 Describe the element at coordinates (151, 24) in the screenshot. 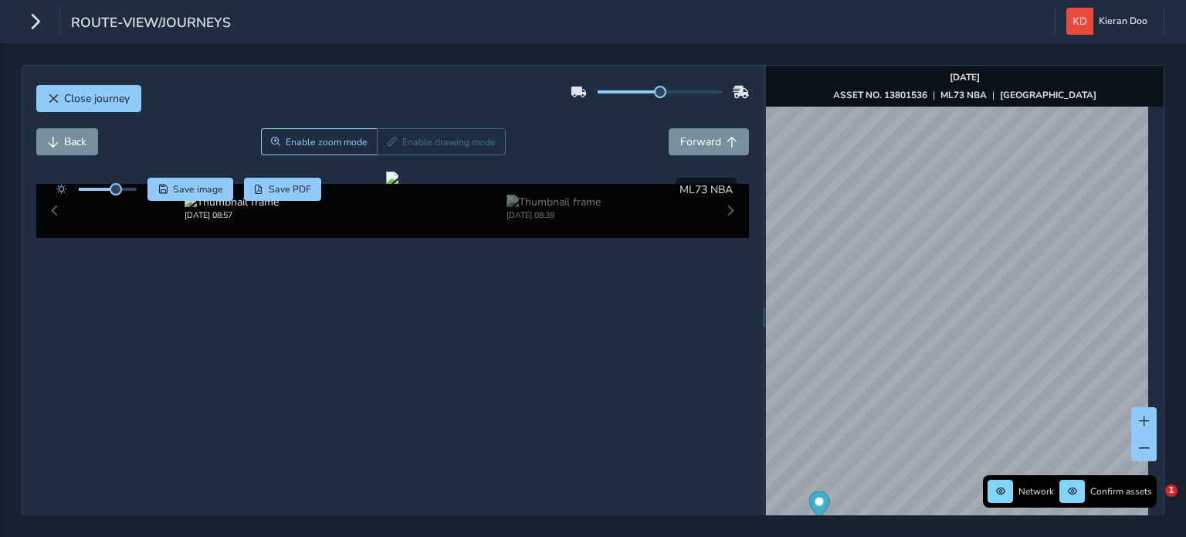

I see `span: route-view/journeys` at that location.